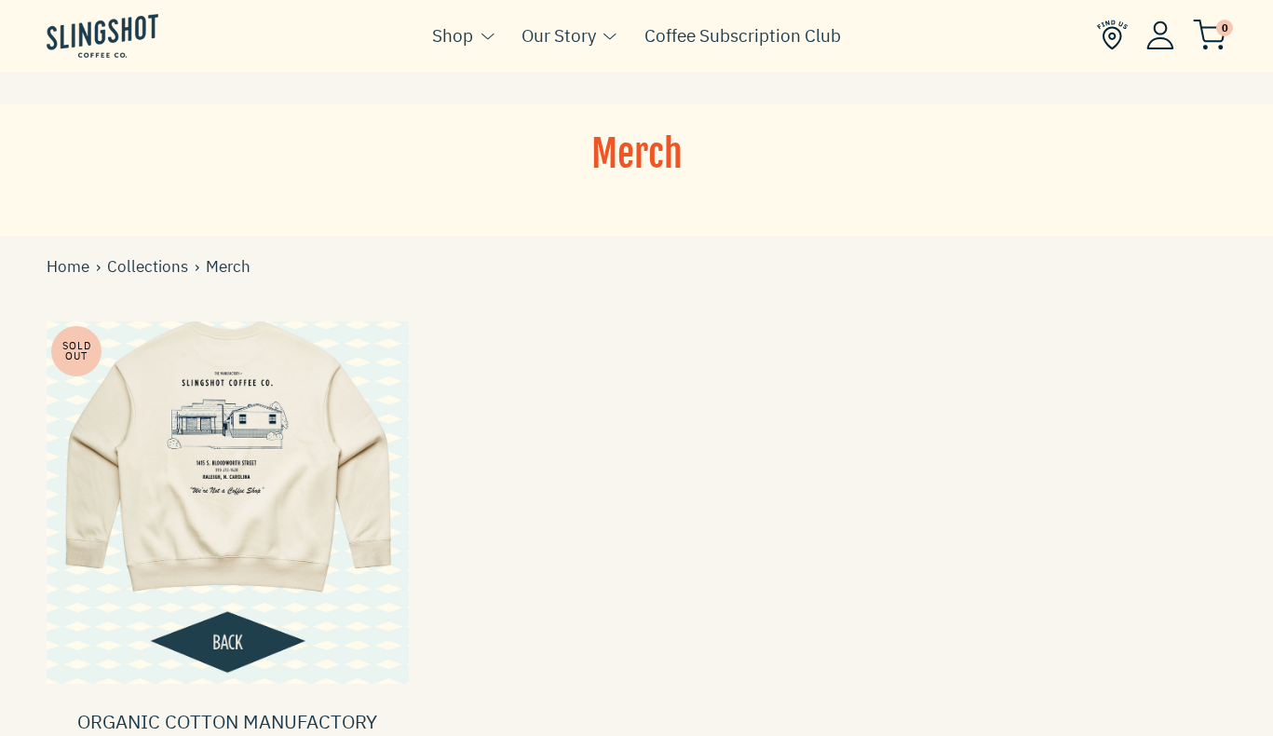 The width and height of the screenshot is (1273, 736). Describe the element at coordinates (1161, 34) in the screenshot. I see `img: Account` at that location.